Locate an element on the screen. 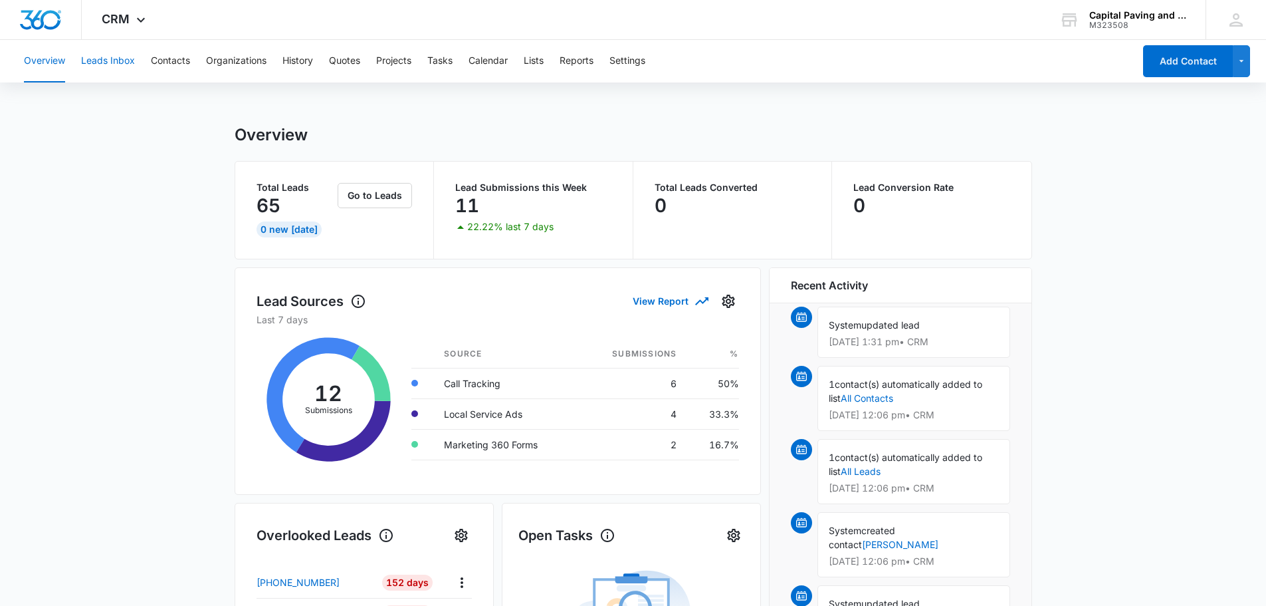 The width and height of the screenshot is (1266, 606). td: Call Tracking is located at coordinates (506, 383).